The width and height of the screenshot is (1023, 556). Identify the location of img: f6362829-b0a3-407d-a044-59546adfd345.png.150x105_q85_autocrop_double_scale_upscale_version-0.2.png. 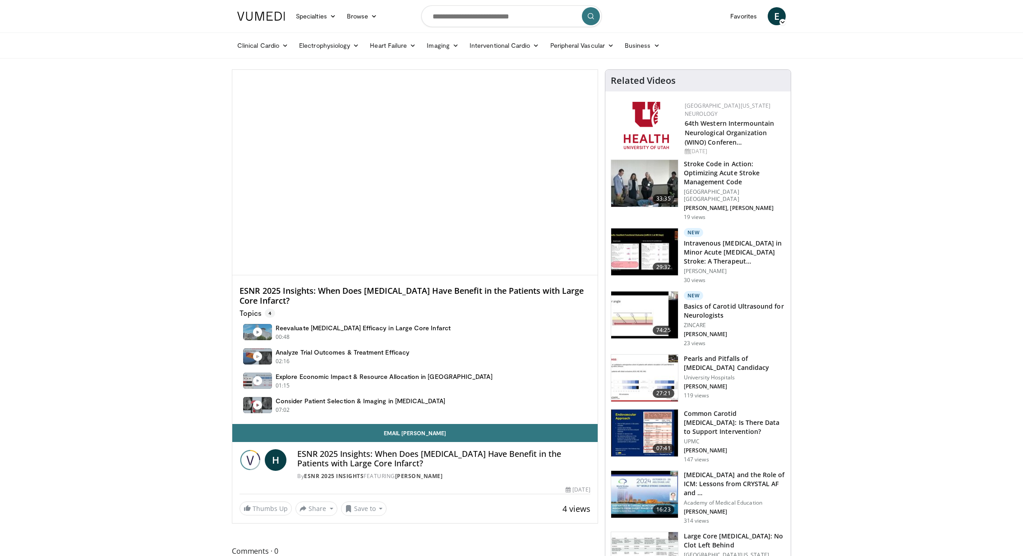
(646, 125).